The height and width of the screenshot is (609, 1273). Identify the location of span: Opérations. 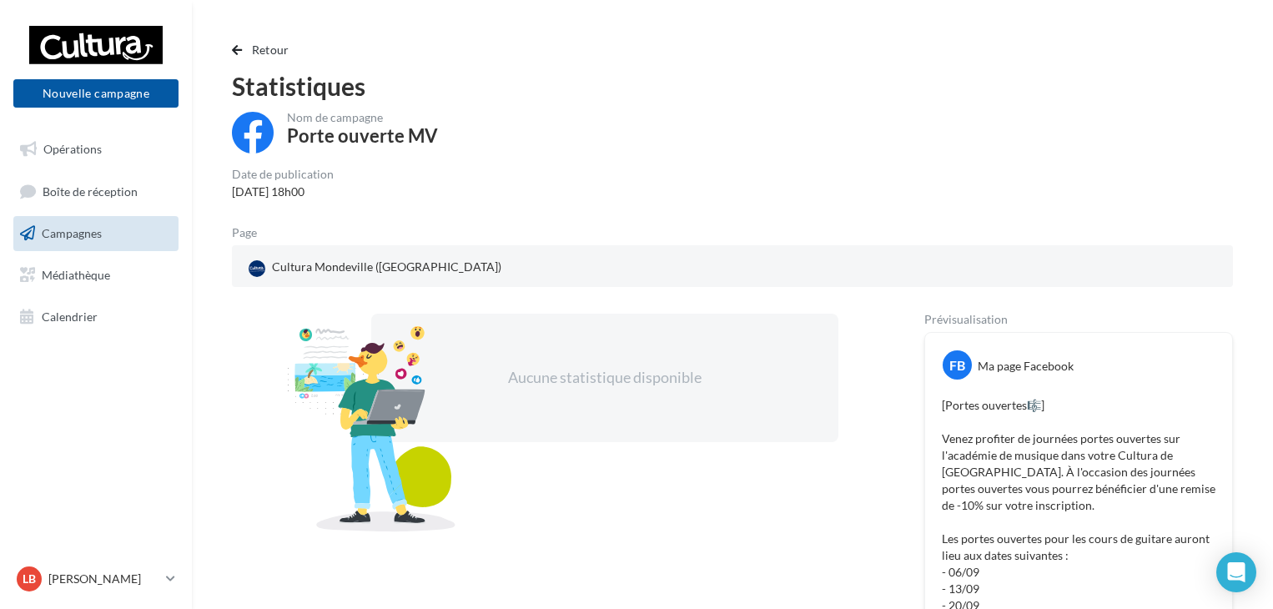
(73, 149).